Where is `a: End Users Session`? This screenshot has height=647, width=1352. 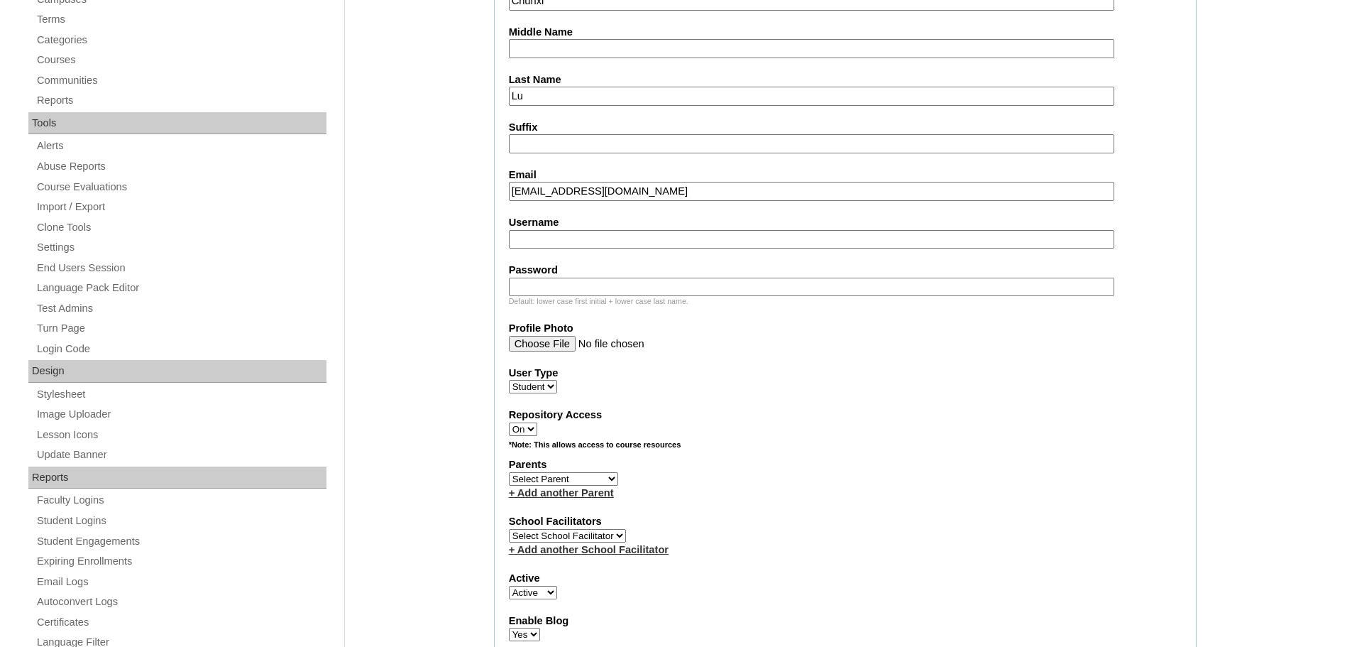 a: End Users Session is located at coordinates (181, 268).